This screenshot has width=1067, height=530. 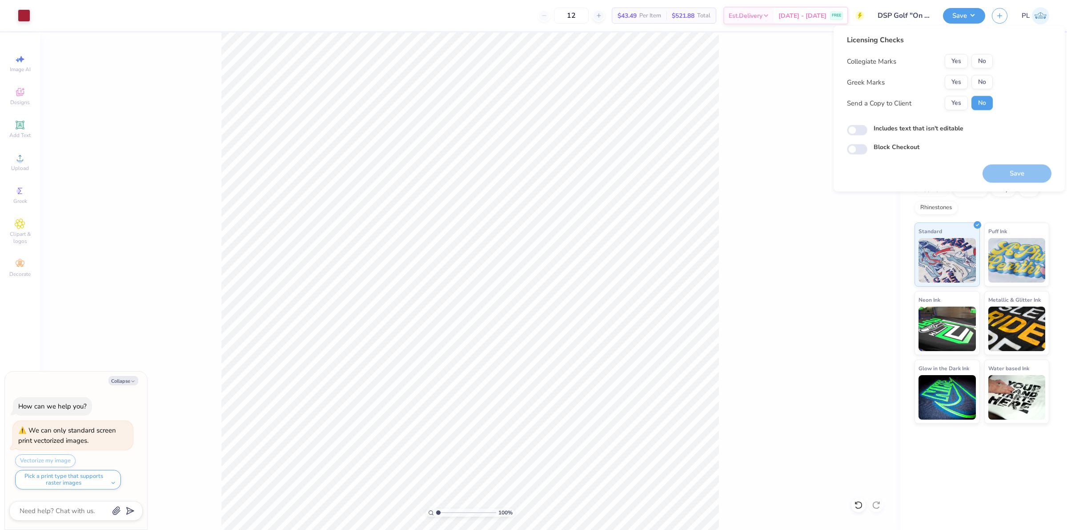 I want to click on img: Glow in the Dark Ink, so click(x=947, y=397).